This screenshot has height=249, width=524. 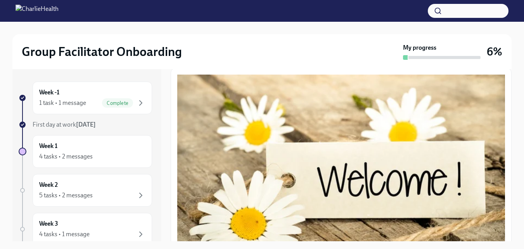 I want to click on h3: 6%, so click(x=494, y=52).